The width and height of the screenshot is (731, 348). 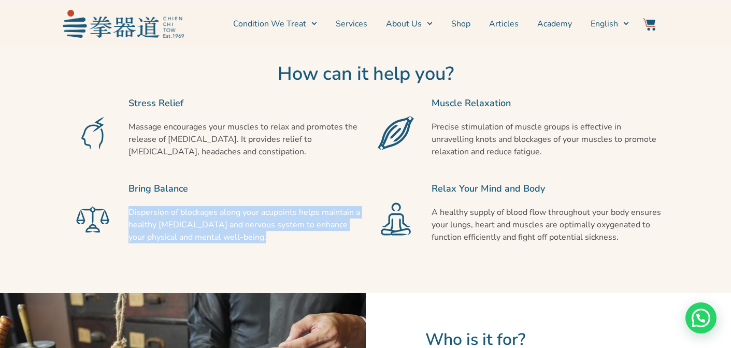 I want to click on a: About Us, so click(x=409, y=24).